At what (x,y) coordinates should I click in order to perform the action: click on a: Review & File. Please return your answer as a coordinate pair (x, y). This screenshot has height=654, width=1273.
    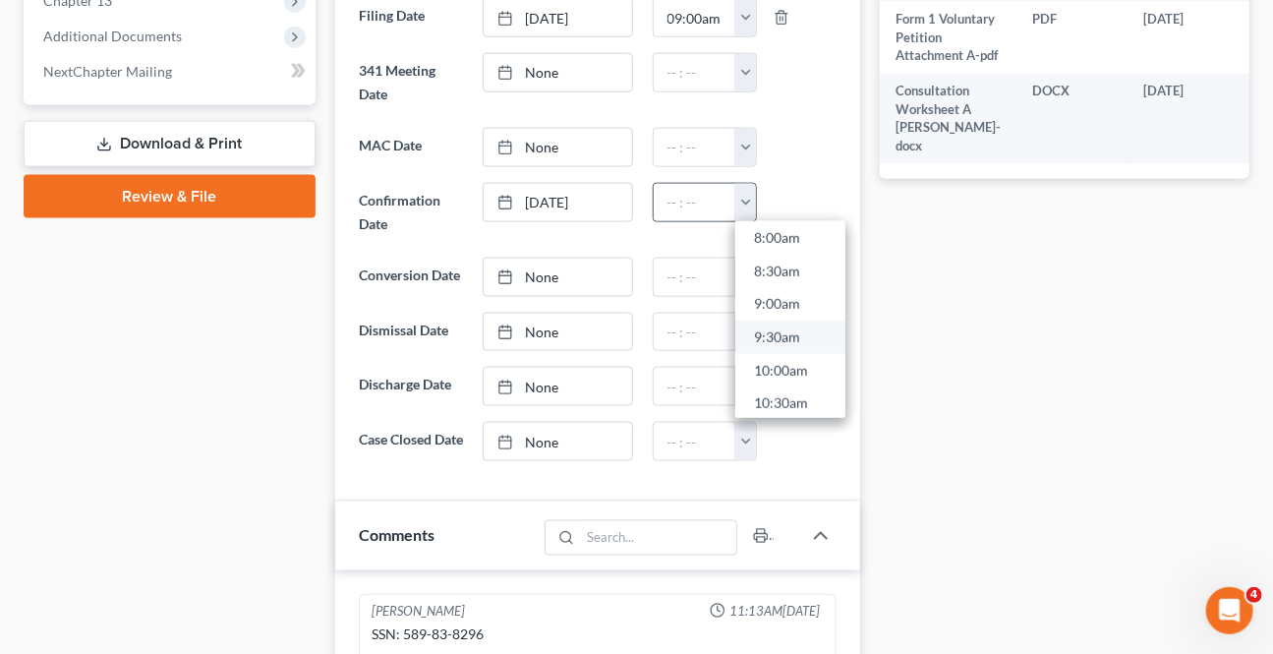
    Looking at the image, I should click on (169, 197).